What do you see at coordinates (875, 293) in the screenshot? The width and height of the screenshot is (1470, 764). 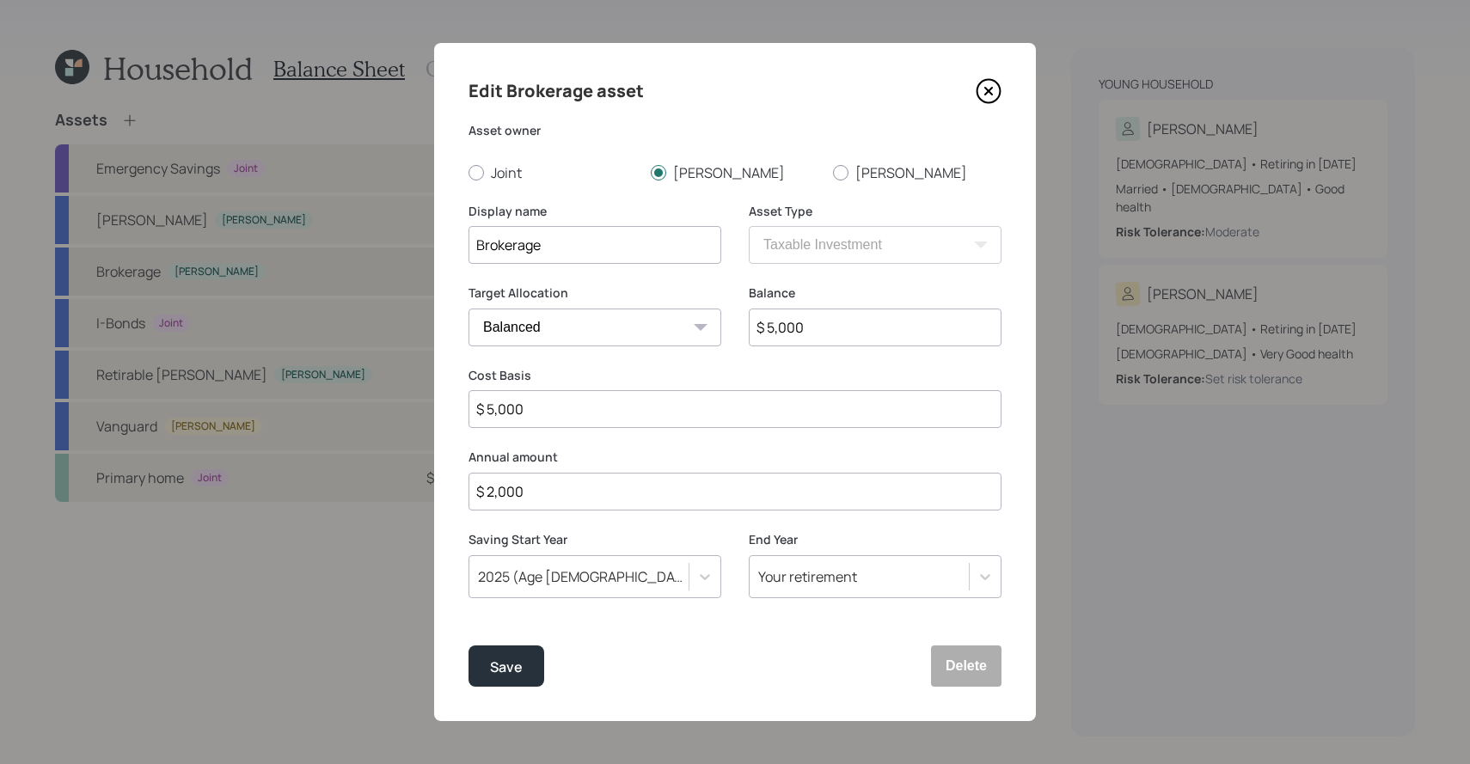 I see `label: Balance` at bounding box center [875, 293].